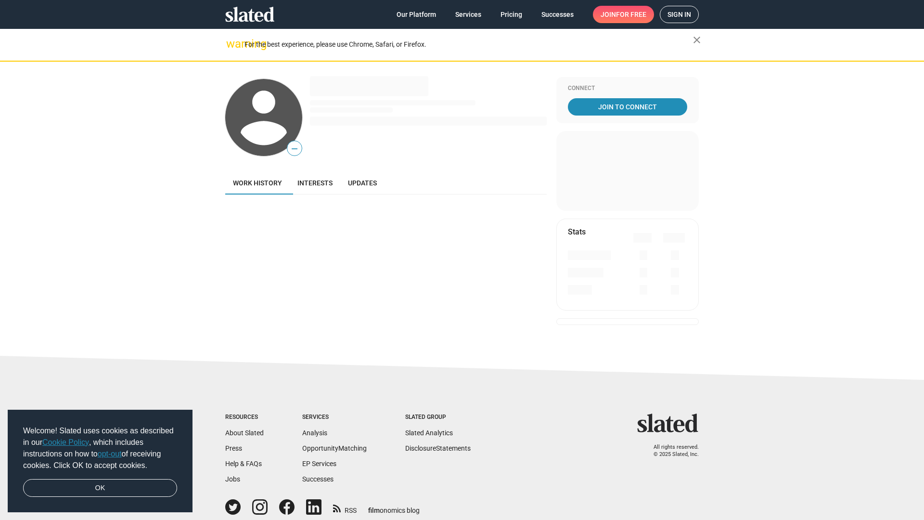 The height and width of the screenshot is (520, 924). Describe the element at coordinates (315, 183) in the screenshot. I see `a: Interests` at that location.